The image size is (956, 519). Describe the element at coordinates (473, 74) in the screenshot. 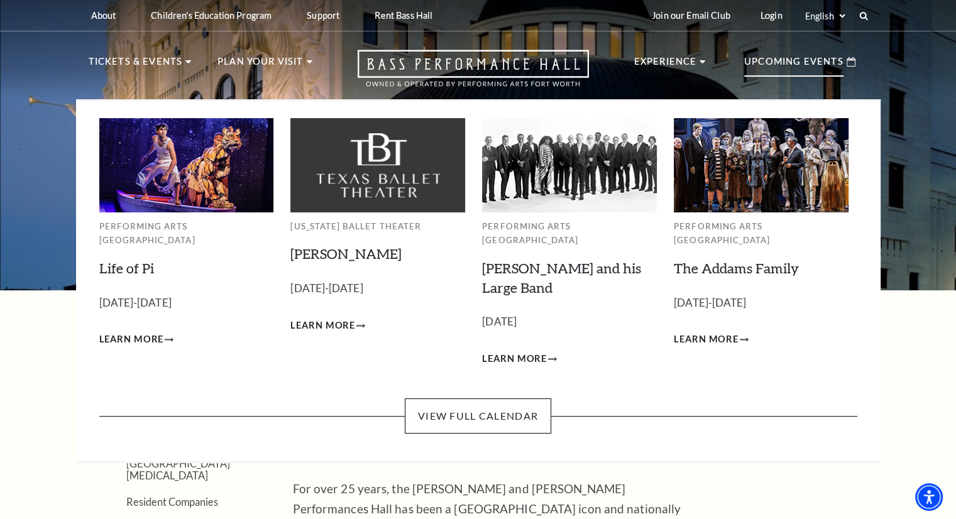

I see `a: Open this option` at that location.